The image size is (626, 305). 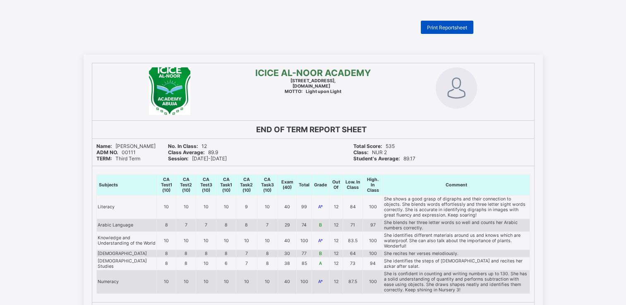 What do you see at coordinates (127, 225) in the screenshot?
I see `td: Arabic Language` at bounding box center [127, 225].